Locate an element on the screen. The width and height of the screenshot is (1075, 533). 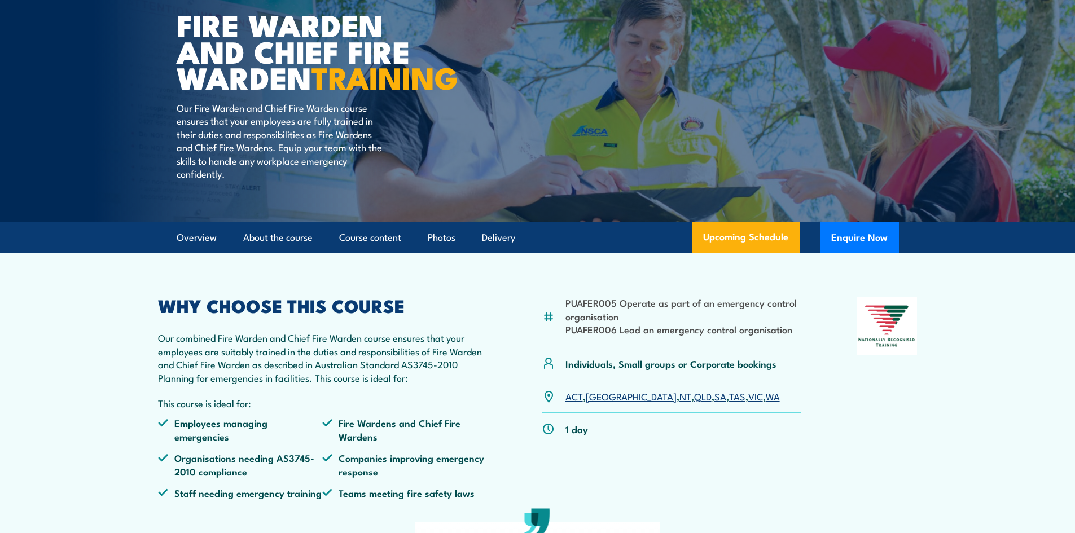
a: Upcoming Schedule is located at coordinates (745, 238).